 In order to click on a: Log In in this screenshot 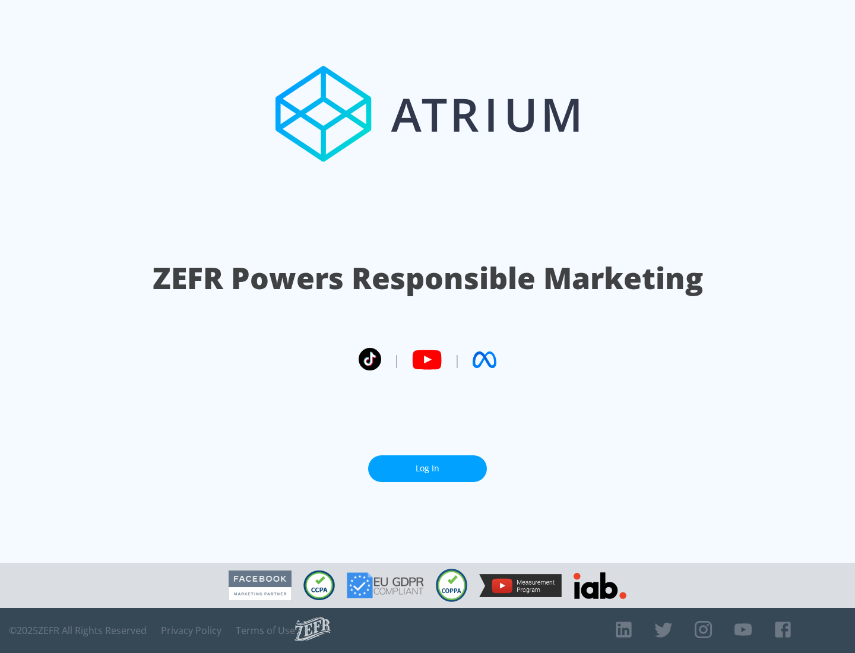, I will do `click(427, 468)`.